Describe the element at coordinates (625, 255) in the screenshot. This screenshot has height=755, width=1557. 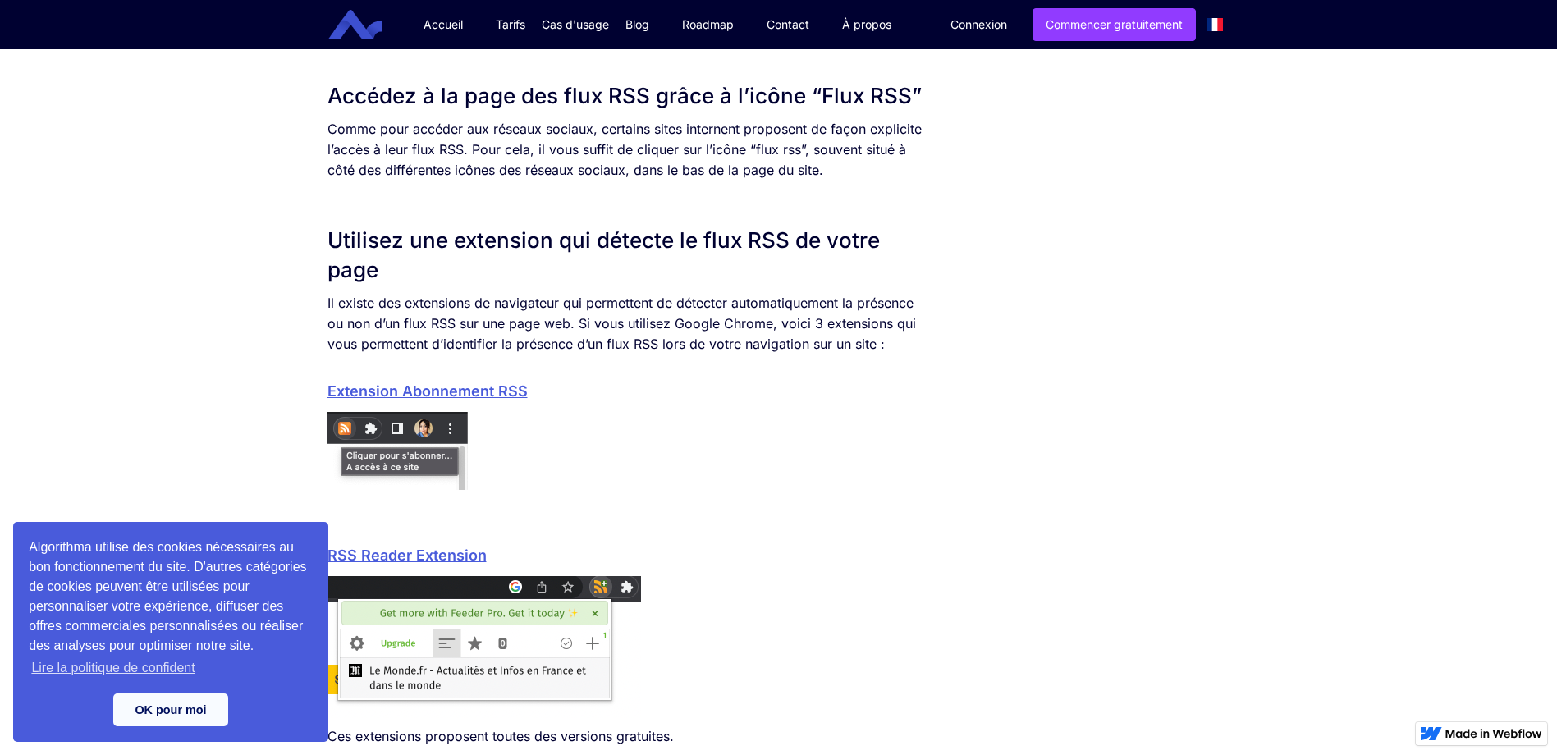
I see `h2: Utilisez une extension qui détecte le flux RSS de votre page` at that location.